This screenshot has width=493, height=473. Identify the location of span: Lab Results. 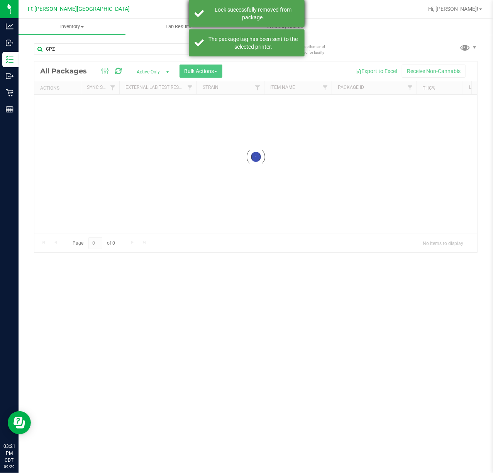
(178, 27).